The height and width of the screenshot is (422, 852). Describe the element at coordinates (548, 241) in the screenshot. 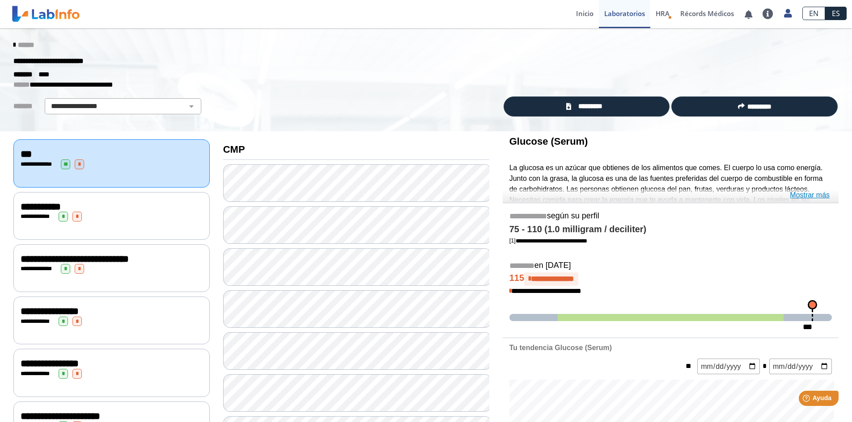

I see `a: [1]` at that location.